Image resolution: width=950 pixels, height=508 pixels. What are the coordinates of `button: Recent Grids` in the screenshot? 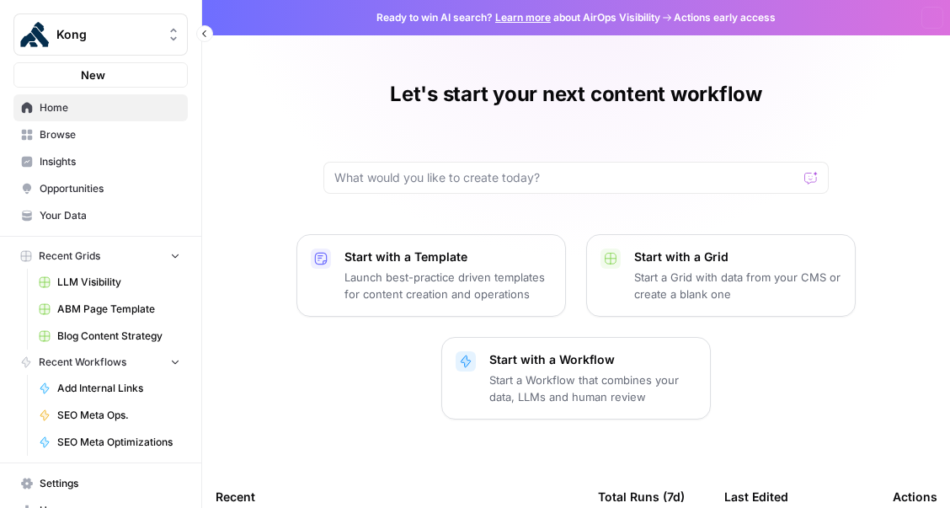 It's located at (100, 256).